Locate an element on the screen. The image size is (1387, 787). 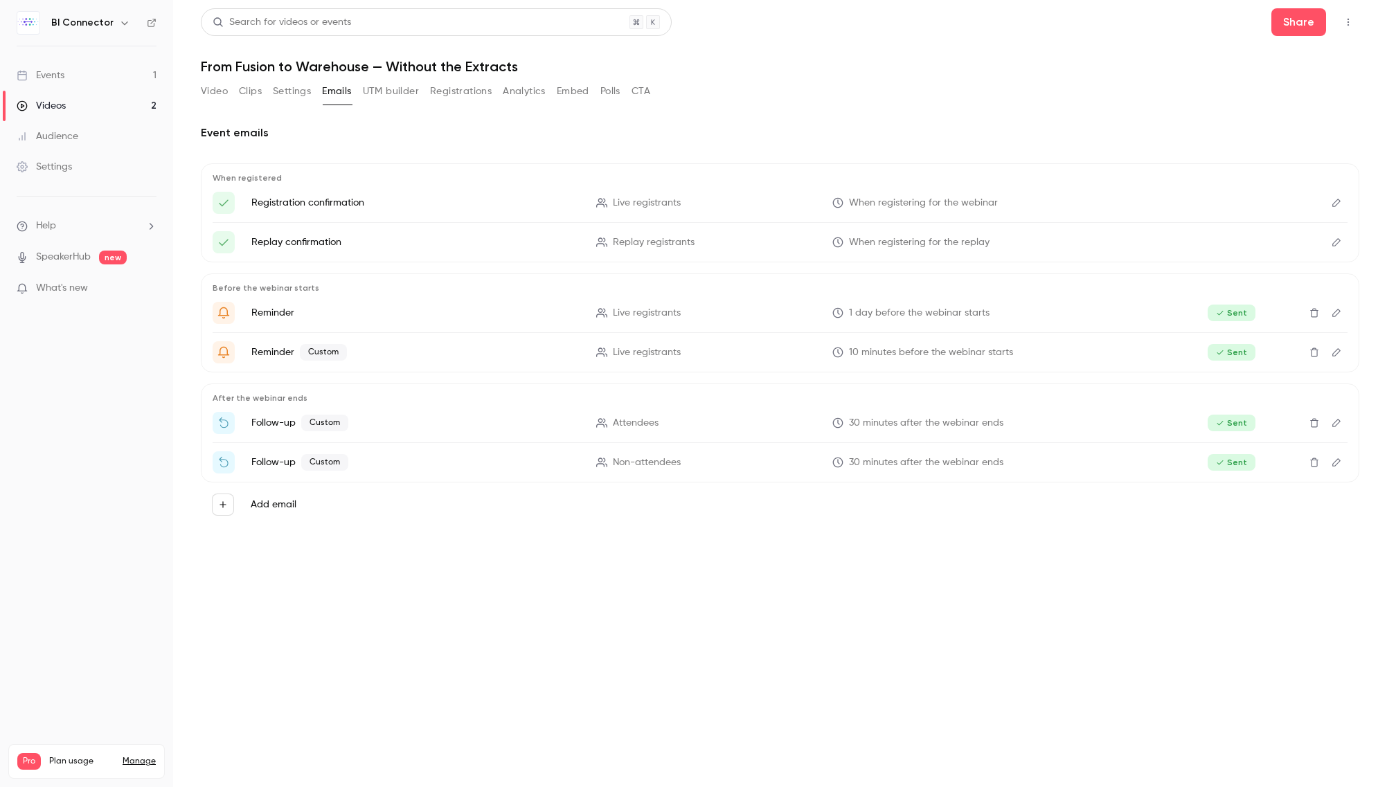
label: Add email is located at coordinates (274, 505).